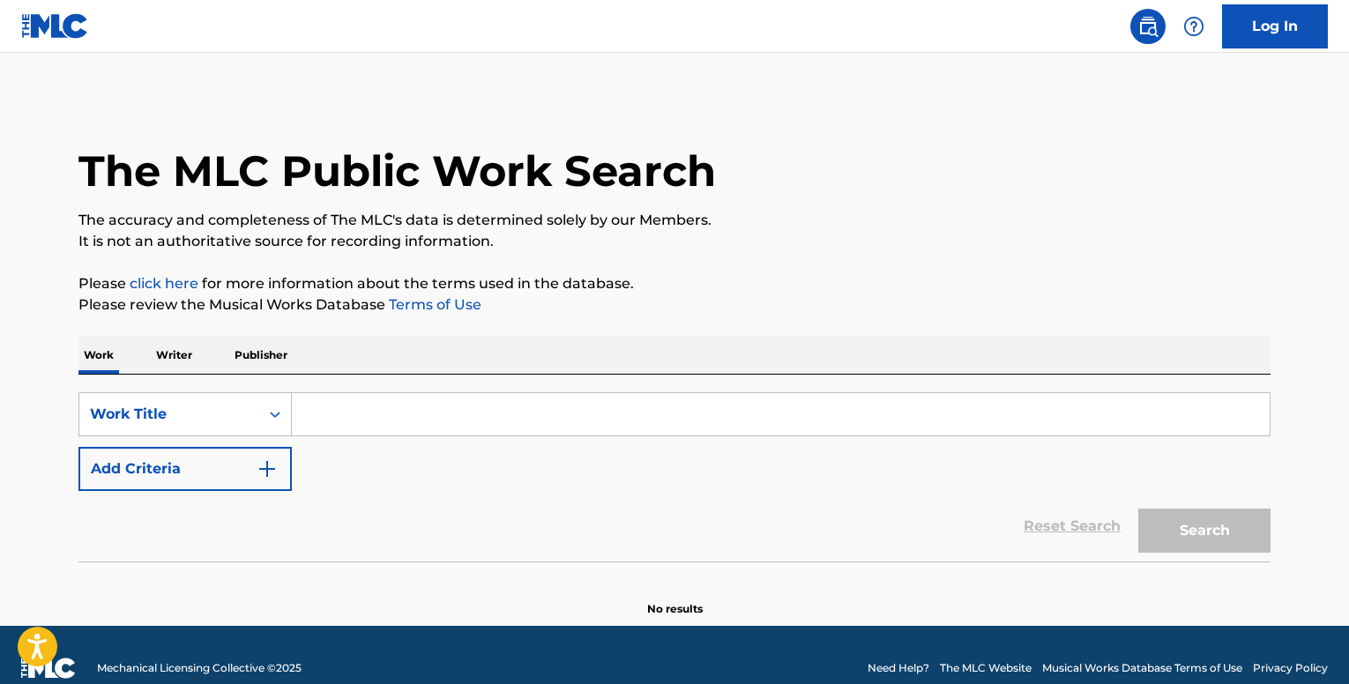  I want to click on div: Help, so click(1194, 26).